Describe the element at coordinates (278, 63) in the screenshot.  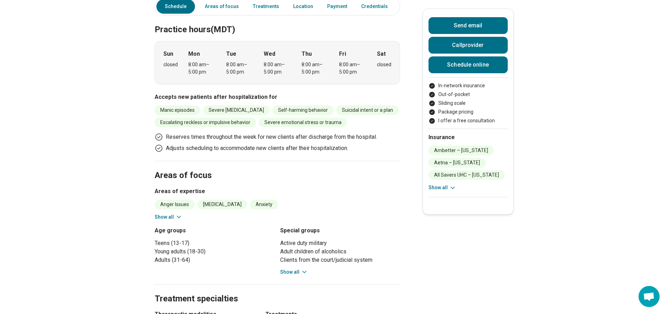
I see `div: When does the program meet?` at that location.